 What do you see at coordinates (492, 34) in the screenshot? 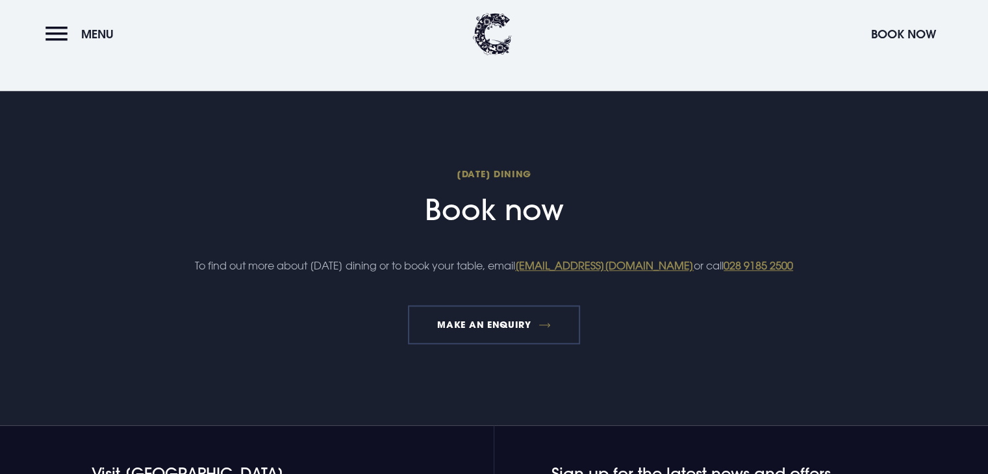
I see `img: Clandeboye Lodge` at bounding box center [492, 34].